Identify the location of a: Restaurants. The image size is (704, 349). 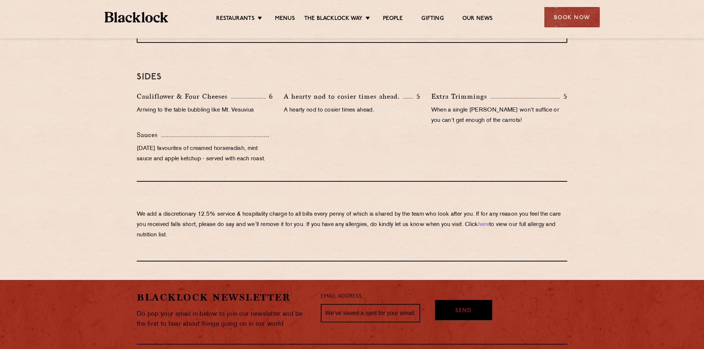
(235, 19).